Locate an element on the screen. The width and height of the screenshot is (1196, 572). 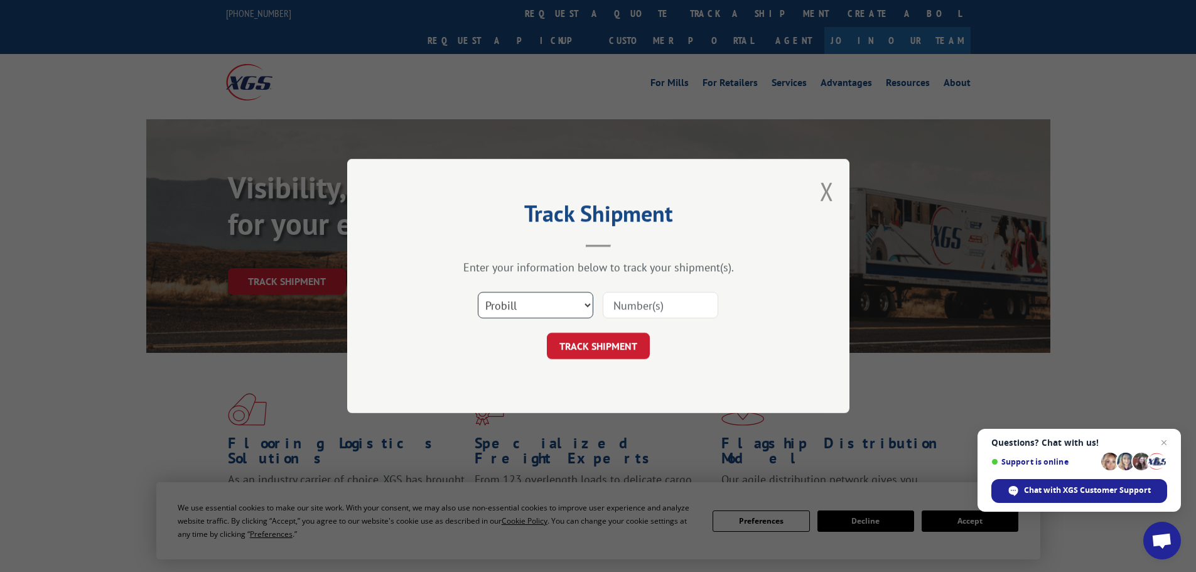
input: Number(s) is located at coordinates (661, 305).